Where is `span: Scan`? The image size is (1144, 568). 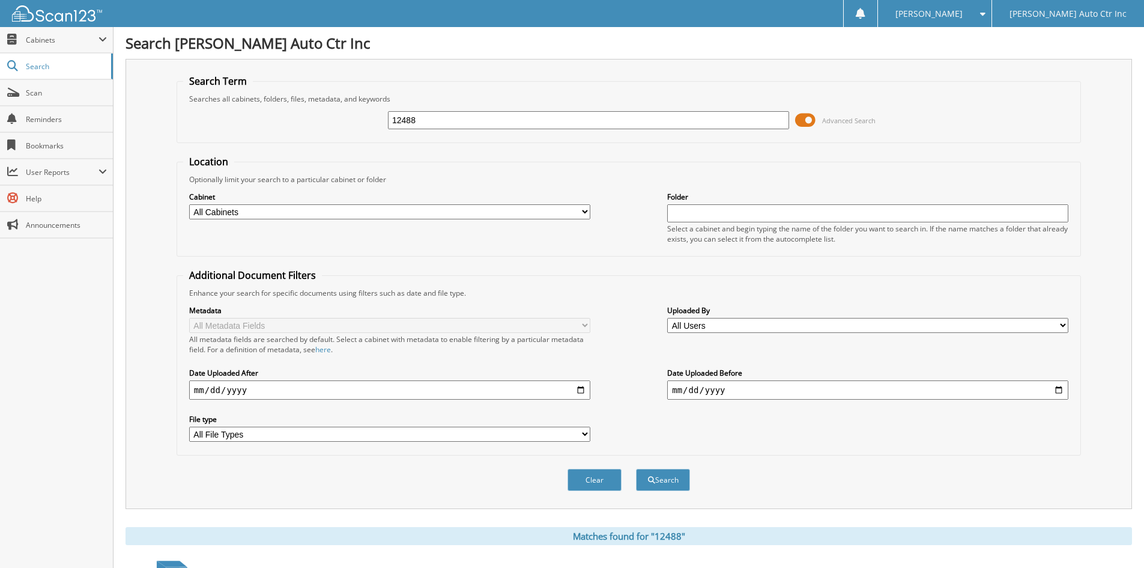 span: Scan is located at coordinates (66, 93).